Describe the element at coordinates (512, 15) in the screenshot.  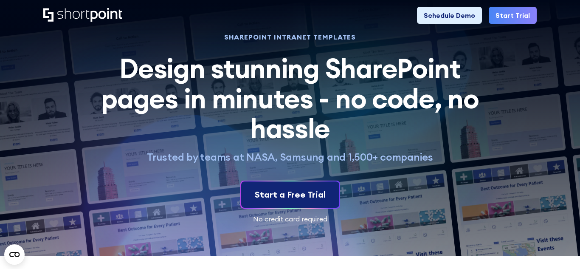
I see `a: Start Trial` at that location.